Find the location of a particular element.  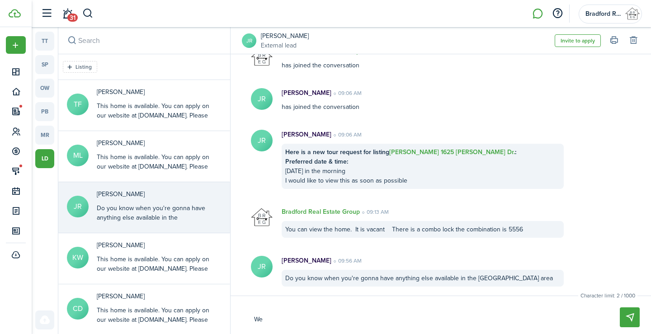

avatar-text: CD is located at coordinates (78, 309).